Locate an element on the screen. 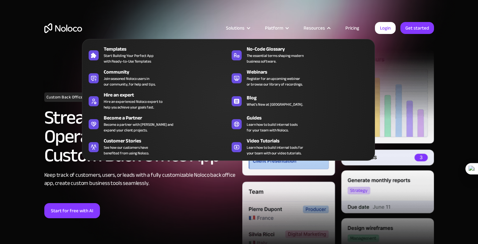 The image size is (478, 244). div: Customer Stories is located at coordinates (167, 141).